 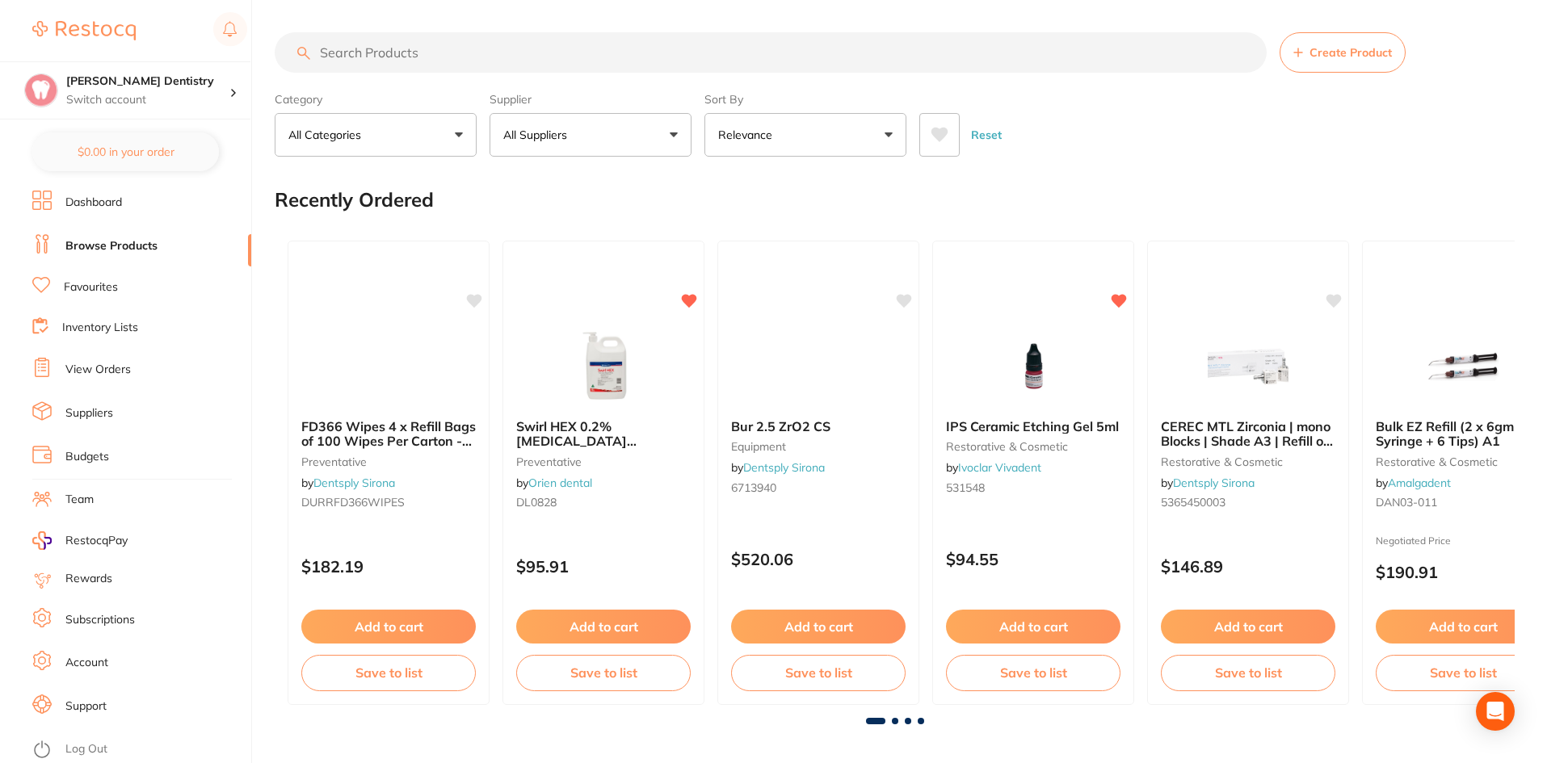 I want to click on img: Swirl HEX 0.2% Chlorhexidine Mouth Rinse, 5L Pump Bottle, so click(x=603, y=366).